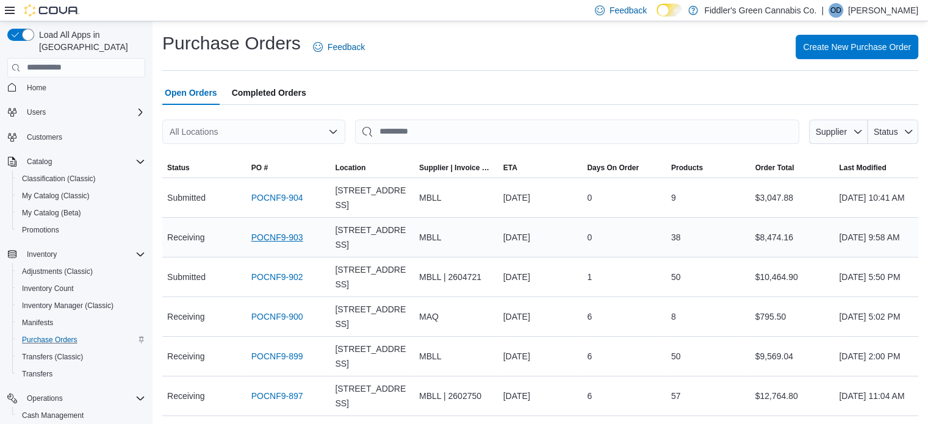  Describe the element at coordinates (839, 132) in the screenshot. I see `button: Supplier` at that location.